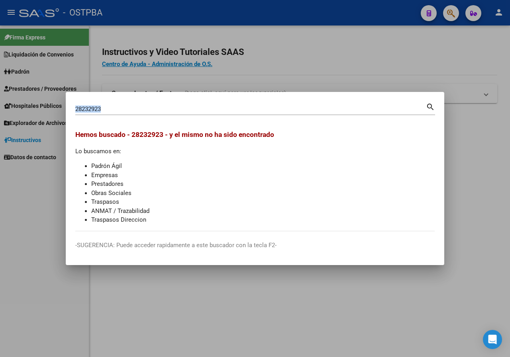 The image size is (510, 357). I want to click on li: Empresas, so click(263, 175).